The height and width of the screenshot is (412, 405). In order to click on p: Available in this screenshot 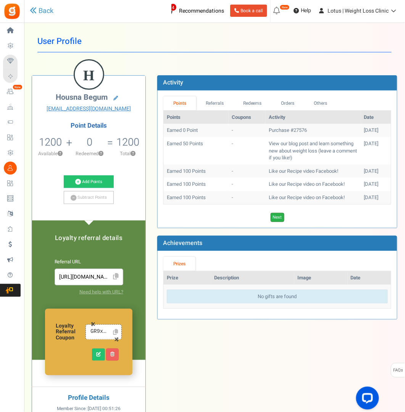, I will do `click(50, 154)`.